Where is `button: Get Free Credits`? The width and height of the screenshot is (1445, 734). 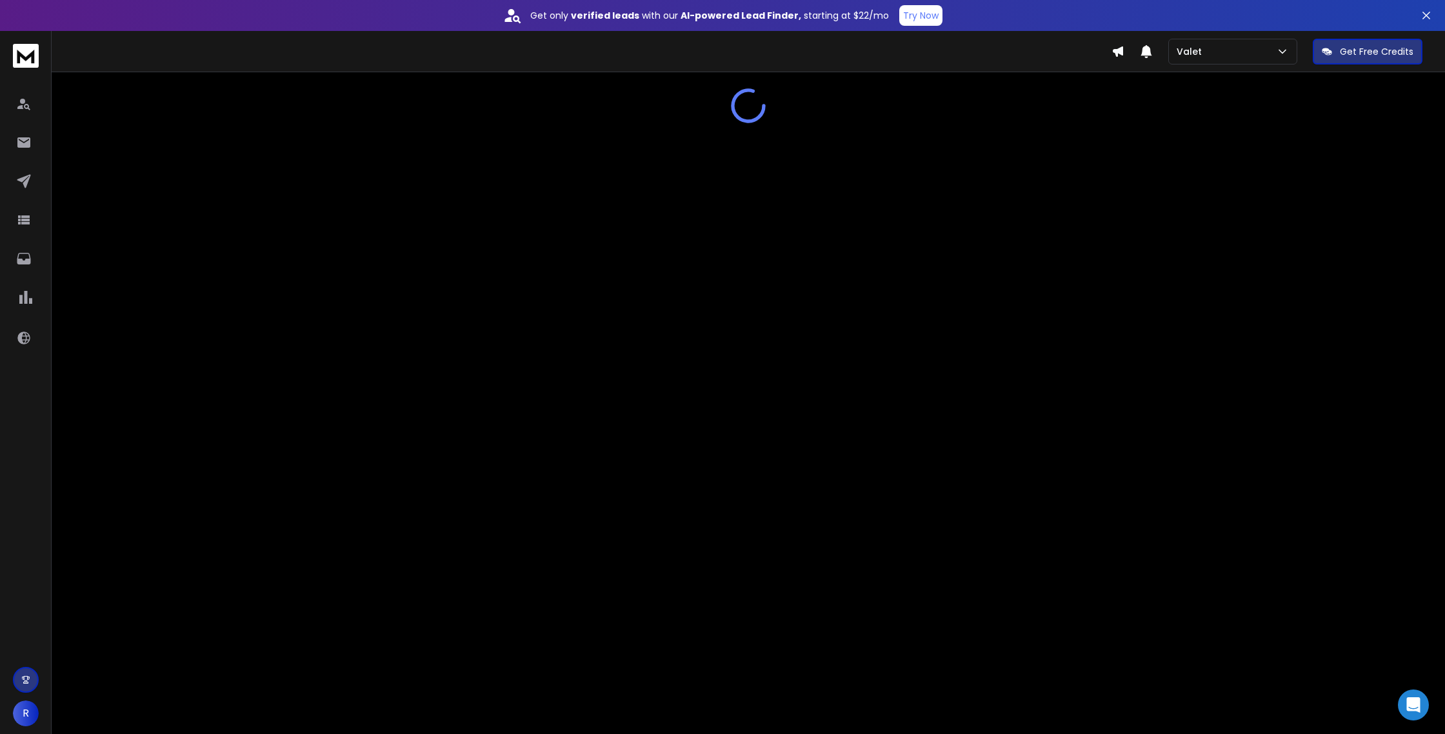 button: Get Free Credits is located at coordinates (1368, 52).